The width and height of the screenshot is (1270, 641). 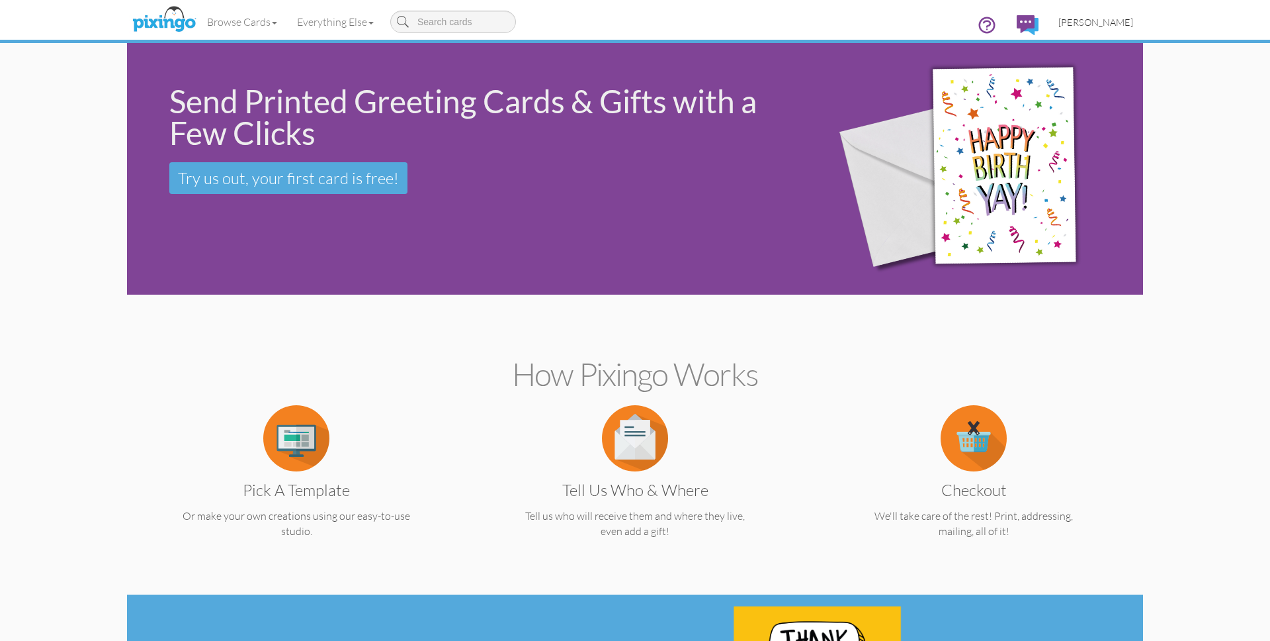 What do you see at coordinates (296, 523) in the screenshot?
I see `p: Or make your own creations using our easy-to-use studio.` at bounding box center [296, 523].